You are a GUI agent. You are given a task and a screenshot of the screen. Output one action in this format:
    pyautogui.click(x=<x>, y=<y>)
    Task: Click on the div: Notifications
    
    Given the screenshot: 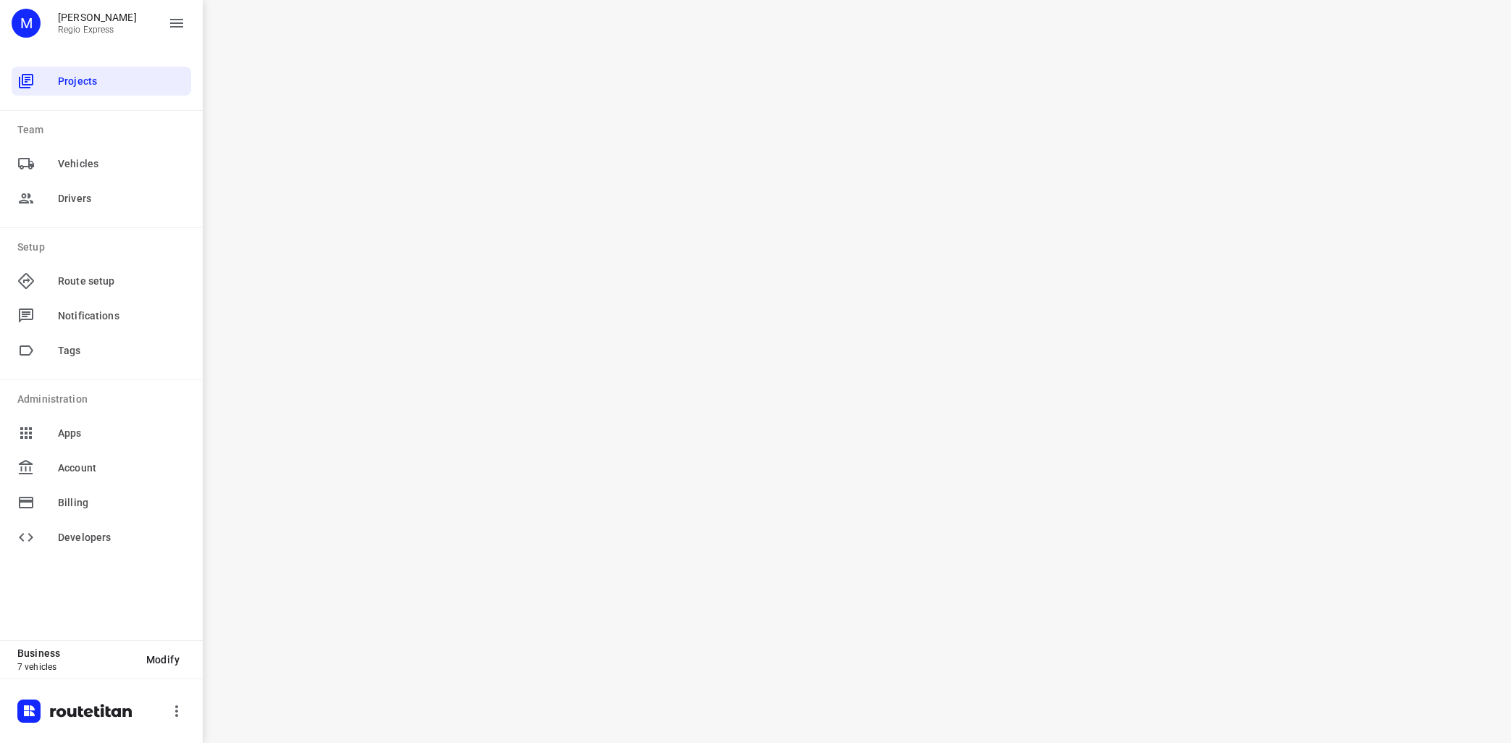 What is the action you would take?
    pyautogui.click(x=101, y=316)
    